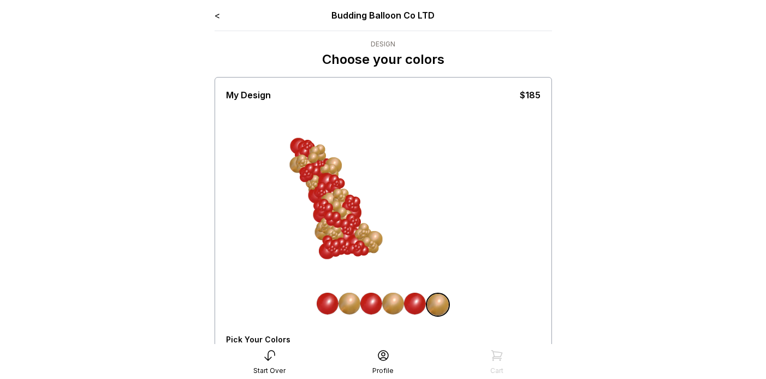 This screenshot has width=766, height=379. I want to click on div: $185, so click(530, 95).